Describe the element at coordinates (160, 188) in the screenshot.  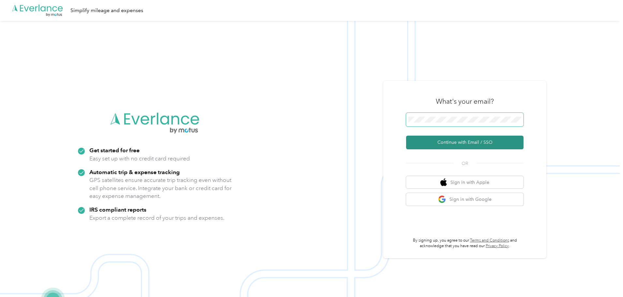
I see `p: GPS satellites ensure accurate trip tracking even without cell phone service. Integrate your bank...` at that location.